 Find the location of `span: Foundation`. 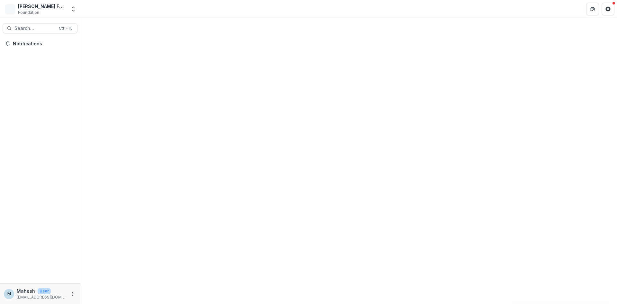

span: Foundation is located at coordinates (29, 13).